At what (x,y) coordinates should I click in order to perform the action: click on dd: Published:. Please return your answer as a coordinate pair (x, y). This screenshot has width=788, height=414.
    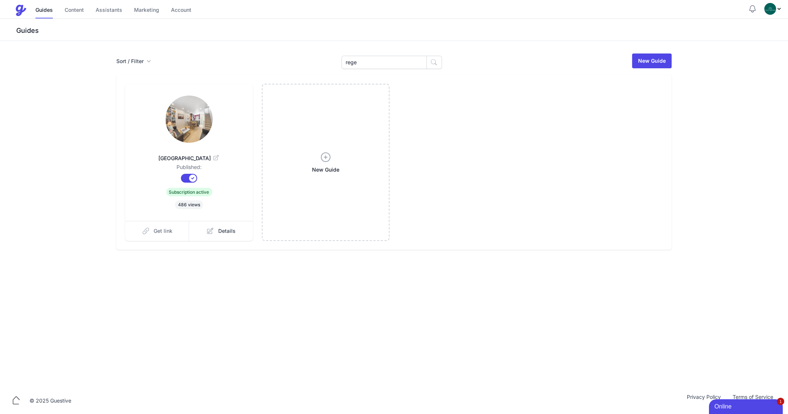
    Looking at the image, I should click on (189, 169).